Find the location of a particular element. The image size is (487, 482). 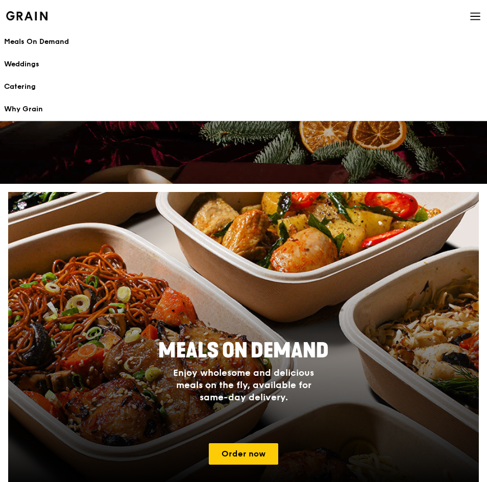

a: Weddings is located at coordinates (244, 64).